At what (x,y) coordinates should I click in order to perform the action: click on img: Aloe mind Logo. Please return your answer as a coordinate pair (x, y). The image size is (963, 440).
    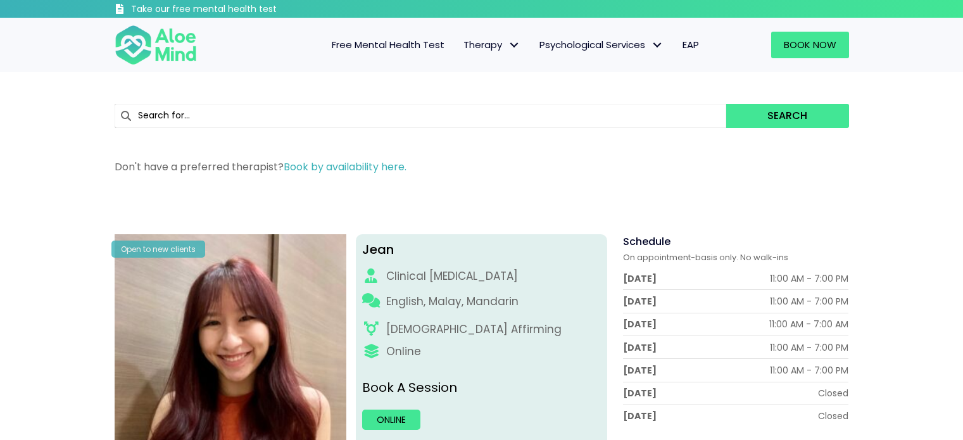
    Looking at the image, I should click on (156, 45).